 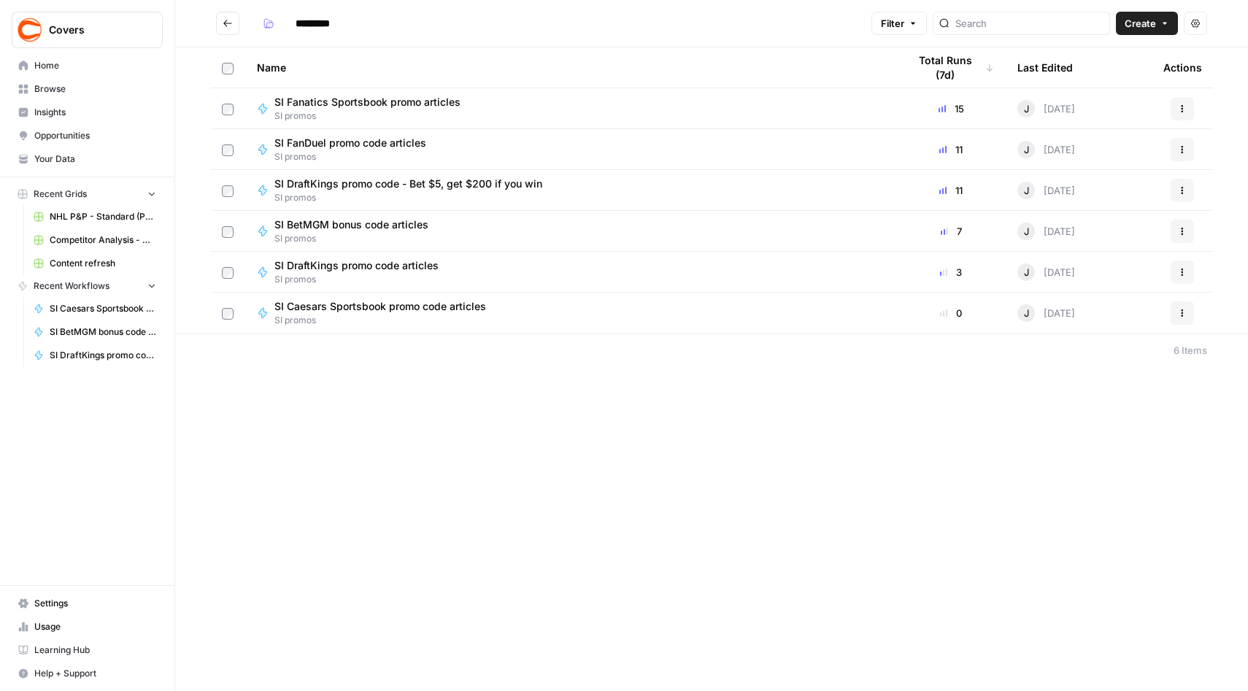 What do you see at coordinates (95, 66) in the screenshot?
I see `span: Home` at bounding box center [95, 66].